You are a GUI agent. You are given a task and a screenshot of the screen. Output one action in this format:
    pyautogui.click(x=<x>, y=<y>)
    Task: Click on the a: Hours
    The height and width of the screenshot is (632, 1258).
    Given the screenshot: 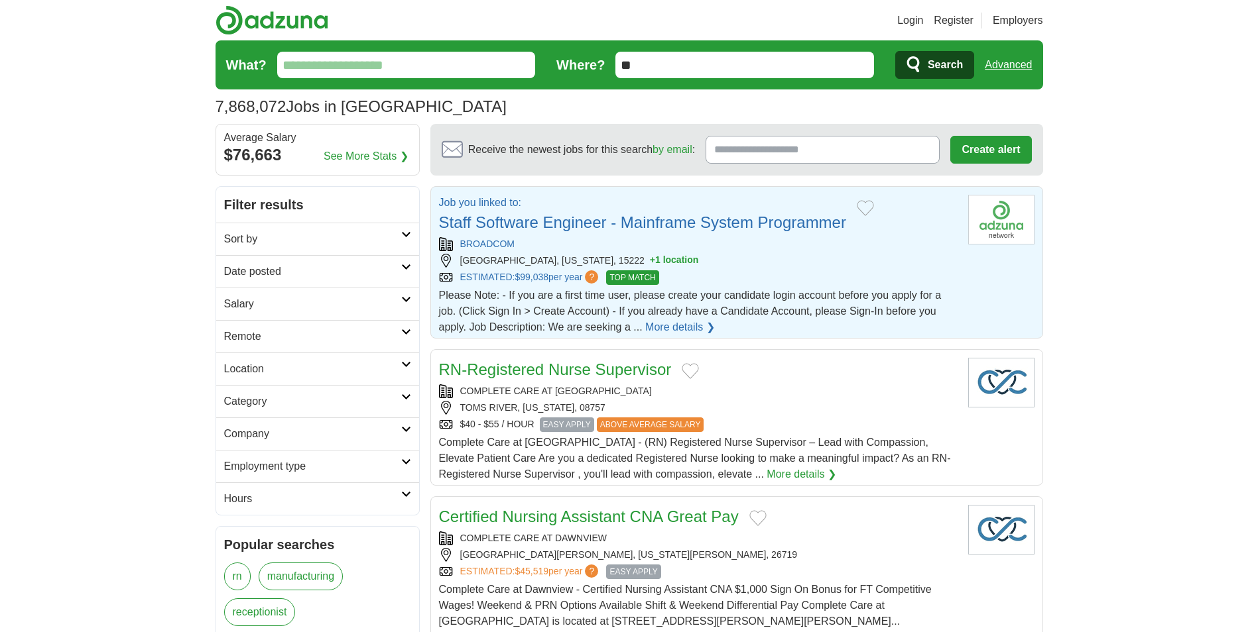 What is the action you would take?
    pyautogui.click(x=318, y=498)
    